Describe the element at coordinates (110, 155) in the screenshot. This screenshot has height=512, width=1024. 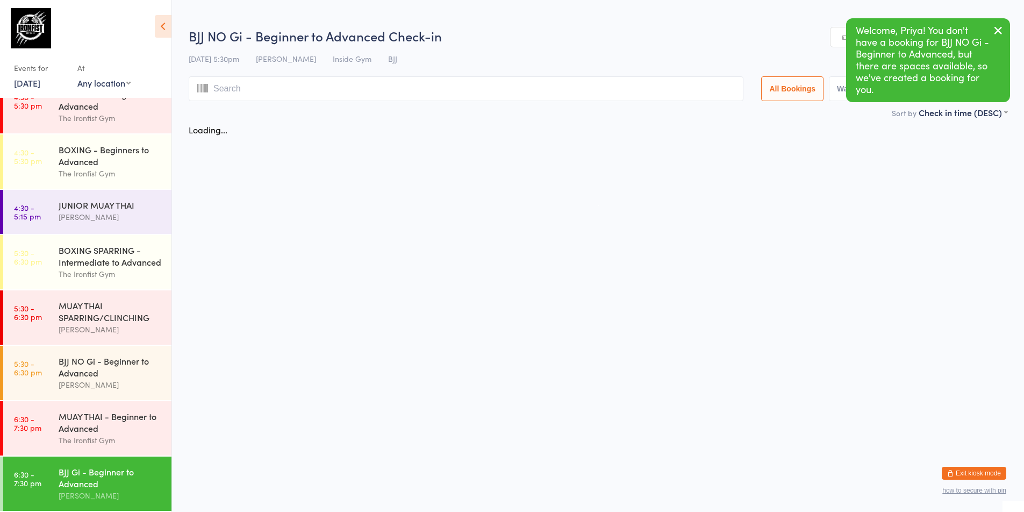
I see `div: BOXING - Beginners to Advanced` at that location.